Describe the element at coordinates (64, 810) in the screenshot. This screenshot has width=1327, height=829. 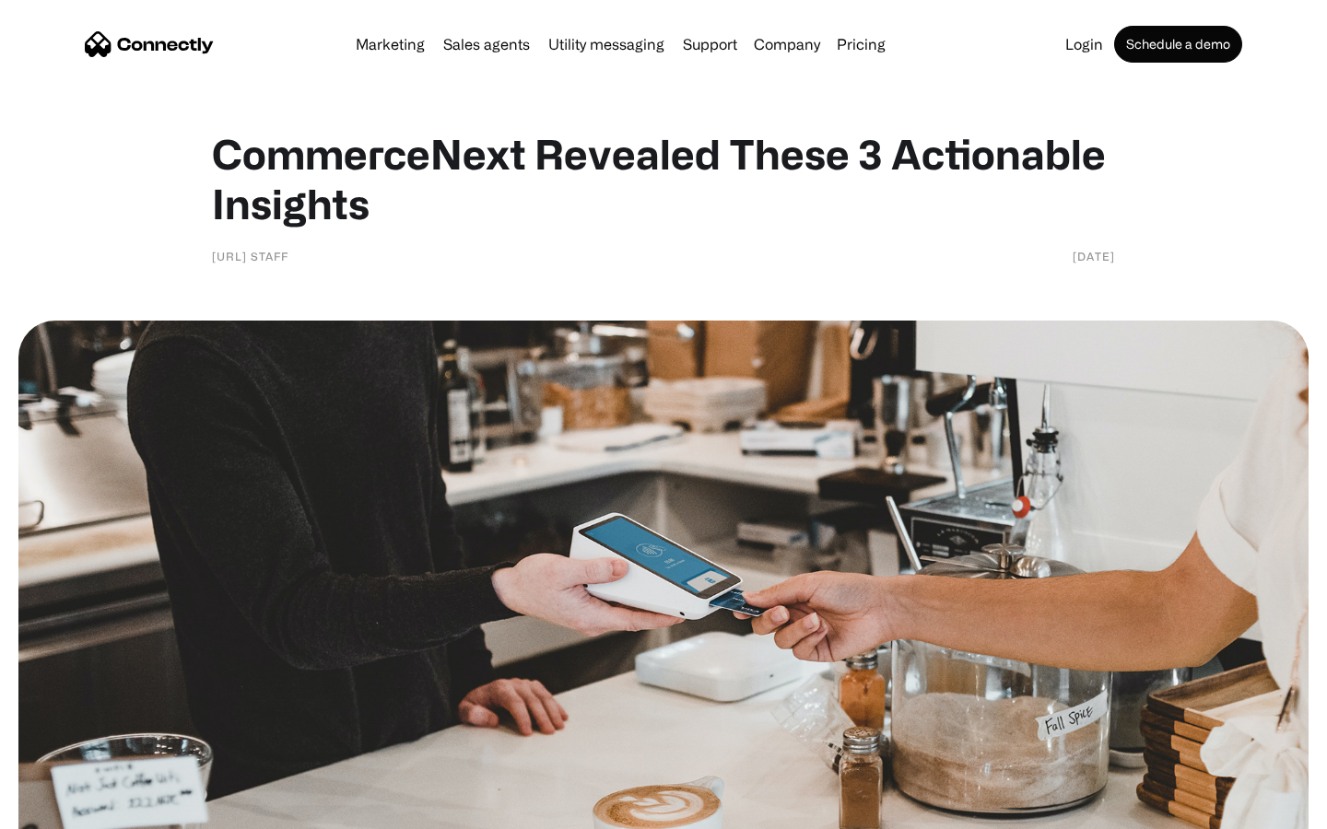
I see `aside: Language selected: English` at that location.